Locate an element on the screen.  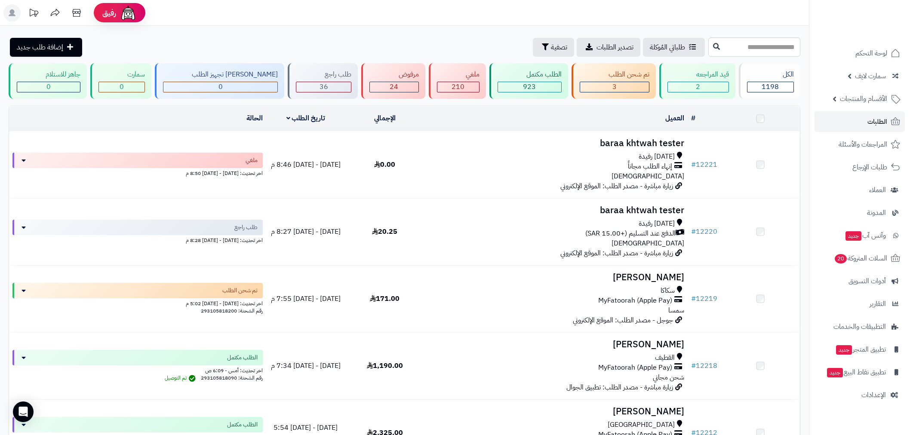
span: 3 is located at coordinates (614, 87).